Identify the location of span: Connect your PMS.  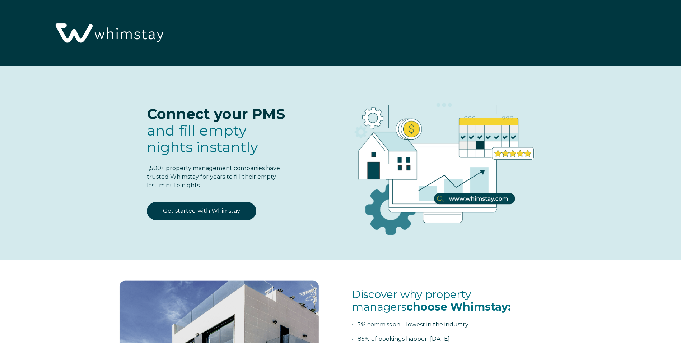
(216, 113).